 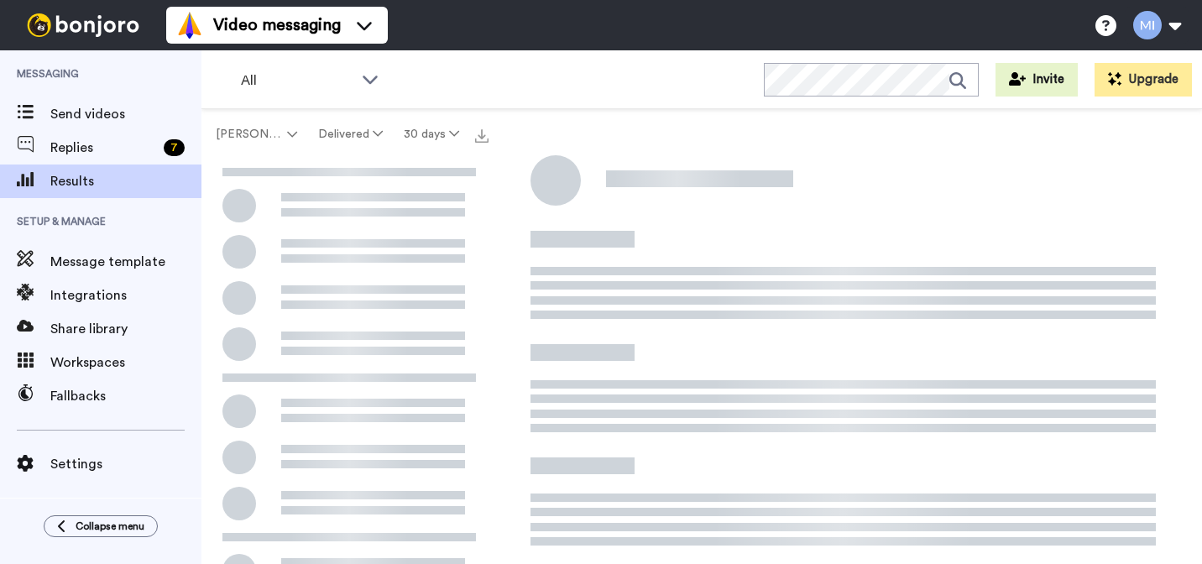 What do you see at coordinates (350, 134) in the screenshot?
I see `button: Delivered` at bounding box center [350, 134].